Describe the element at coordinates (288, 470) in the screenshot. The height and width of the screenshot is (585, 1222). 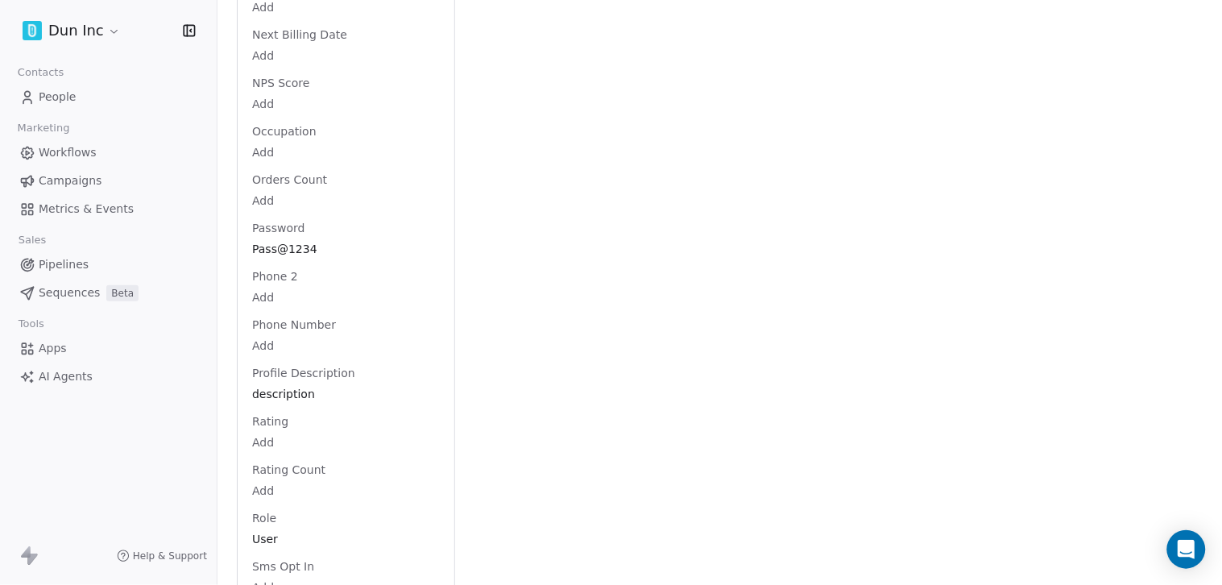
I see `span: Rating Count` at that location.